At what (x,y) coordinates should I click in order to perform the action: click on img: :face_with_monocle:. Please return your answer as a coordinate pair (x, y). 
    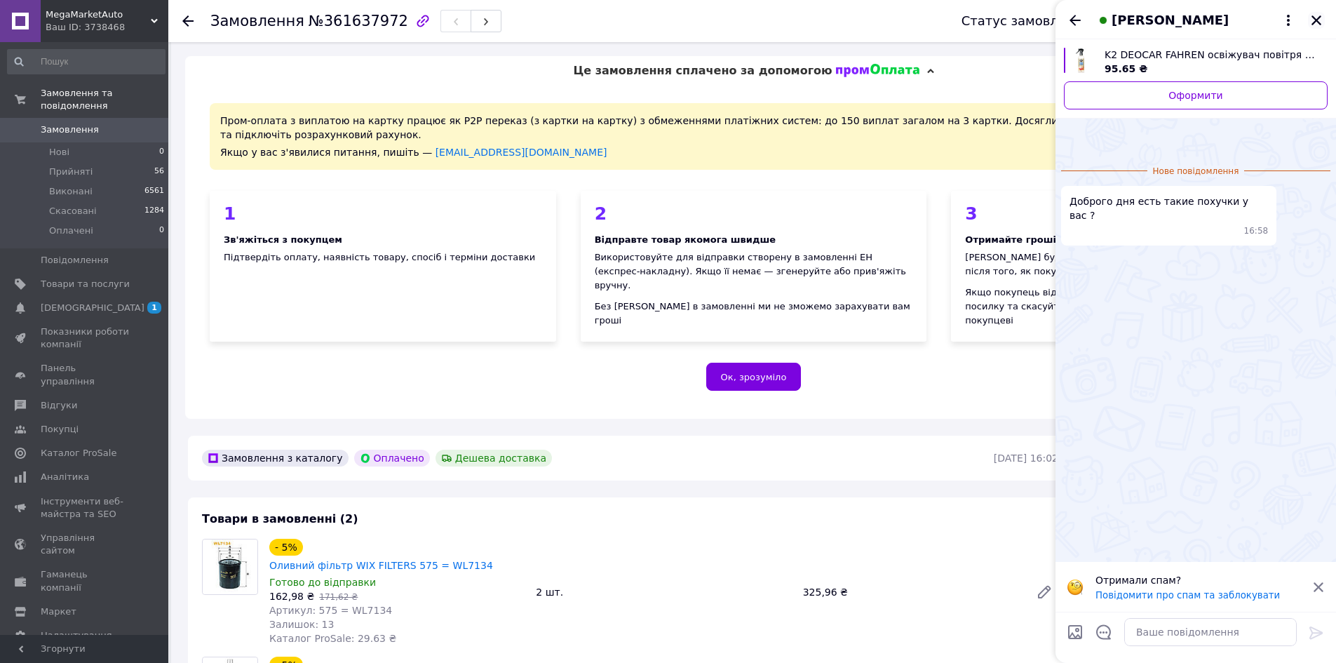
    Looking at the image, I should click on (1075, 587).